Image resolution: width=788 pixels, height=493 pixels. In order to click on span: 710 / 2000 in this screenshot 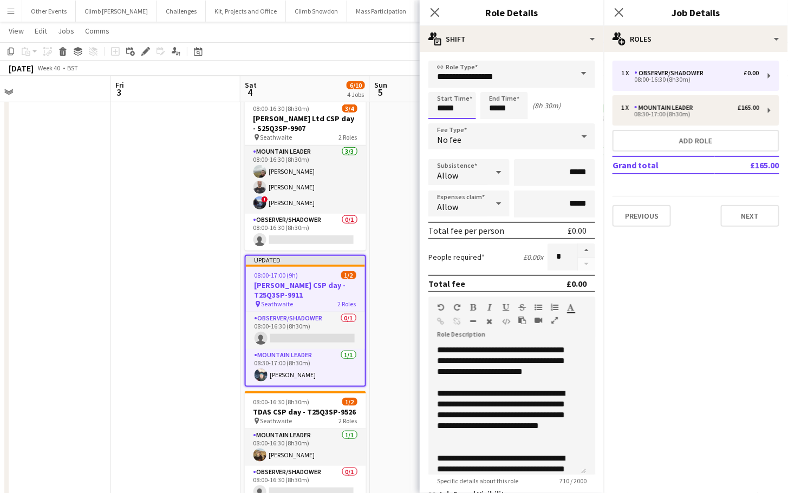, I will do `click(573, 481)`.